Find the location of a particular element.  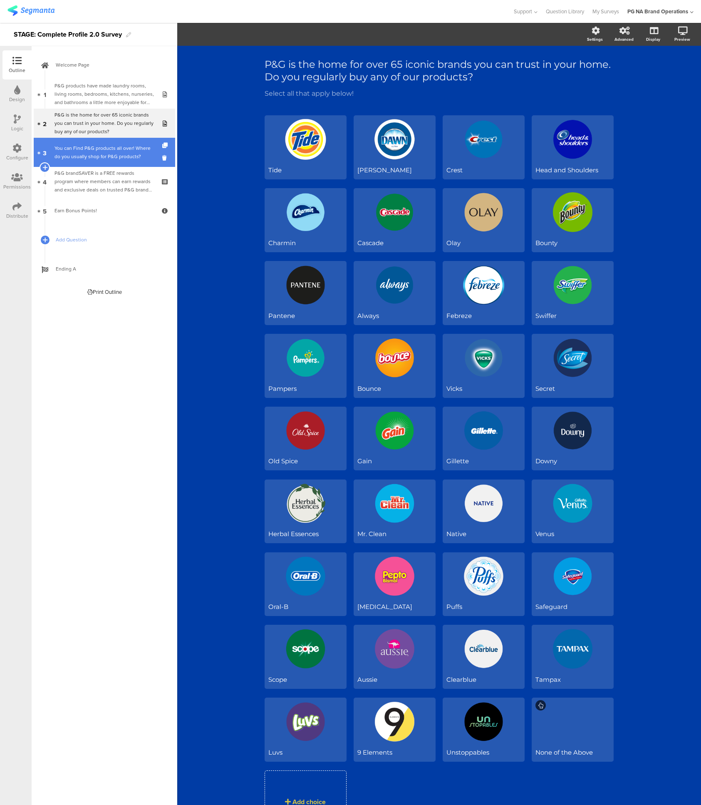

div: Tampax is located at coordinates (573, 679).